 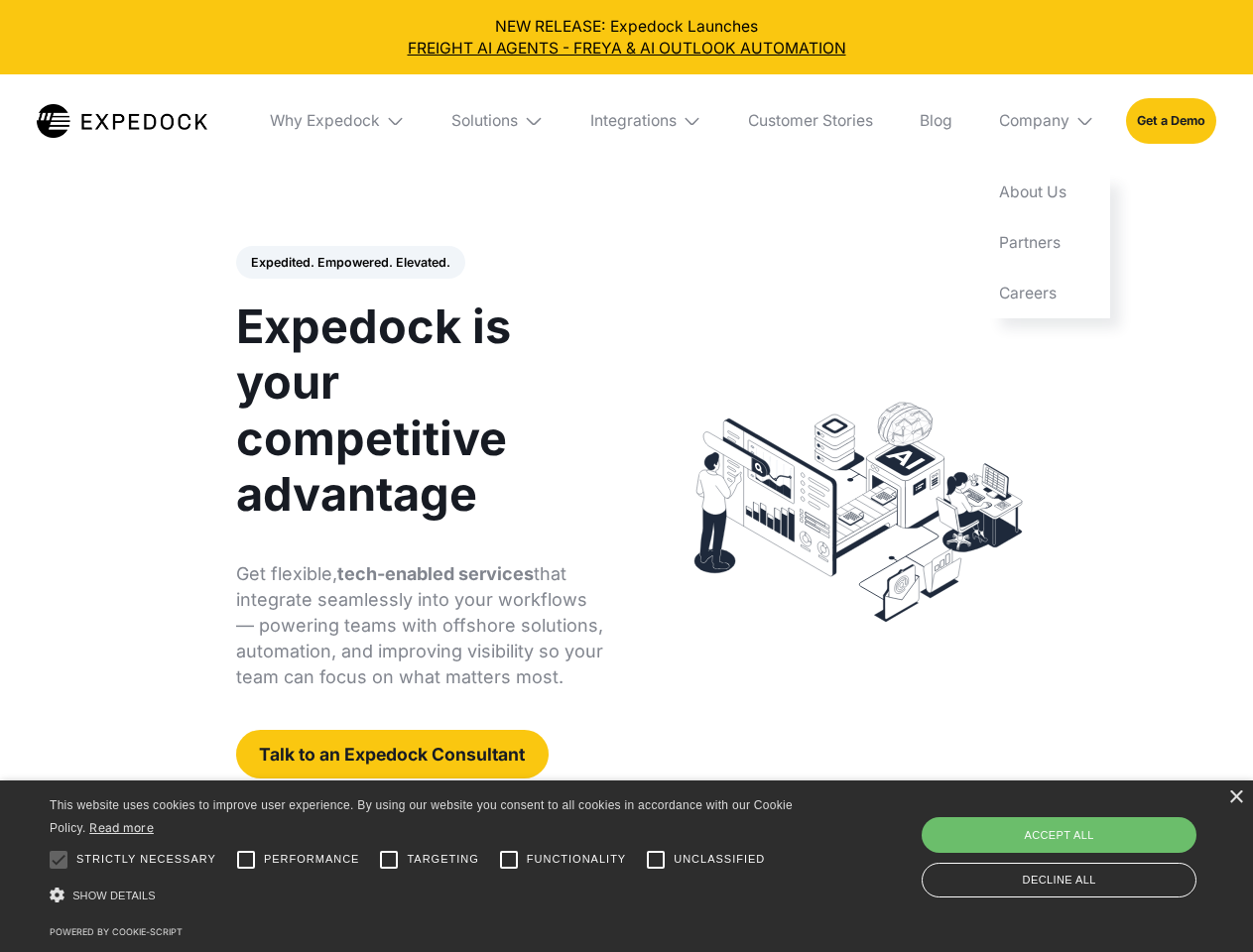 What do you see at coordinates (810, 121) in the screenshot?
I see `a: Customer Stories` at bounding box center [810, 121].